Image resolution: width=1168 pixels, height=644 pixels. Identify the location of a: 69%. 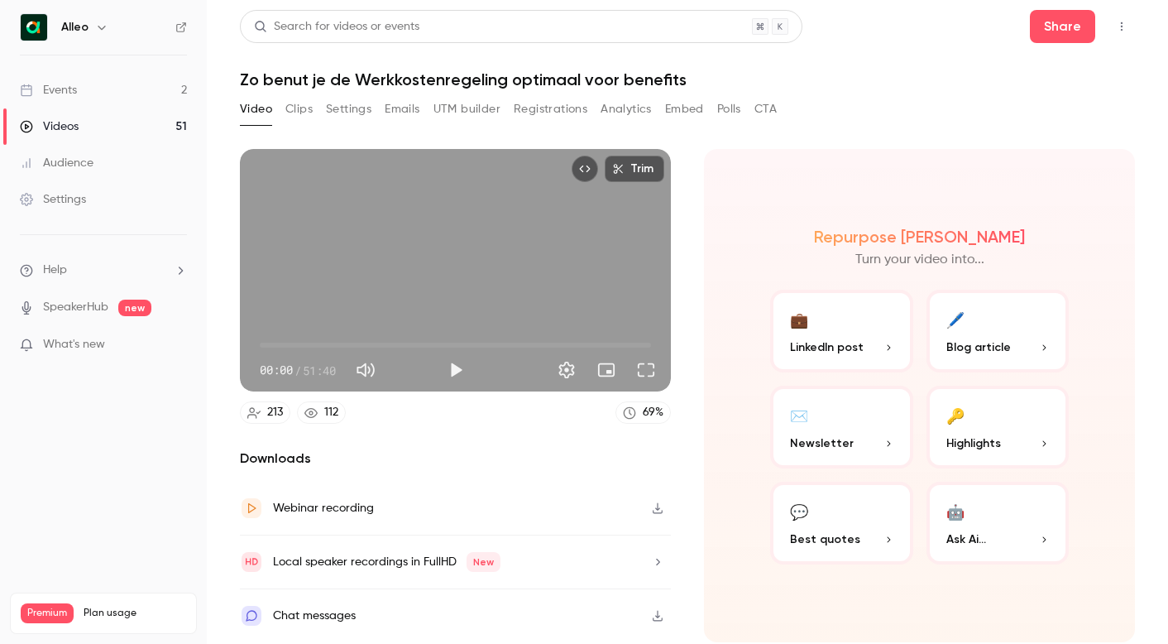
(643, 412).